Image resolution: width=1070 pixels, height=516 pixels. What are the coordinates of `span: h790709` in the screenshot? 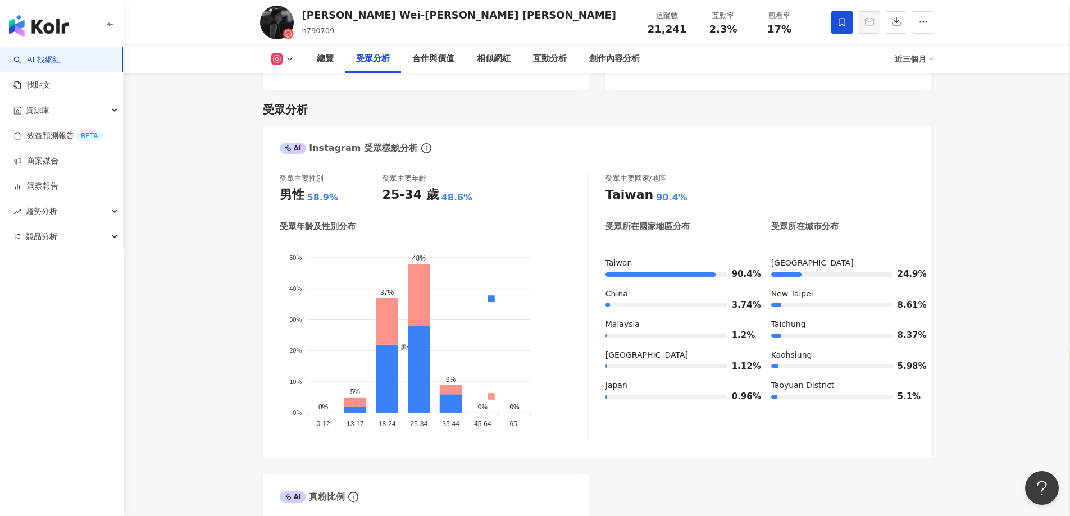 It's located at (319, 30).